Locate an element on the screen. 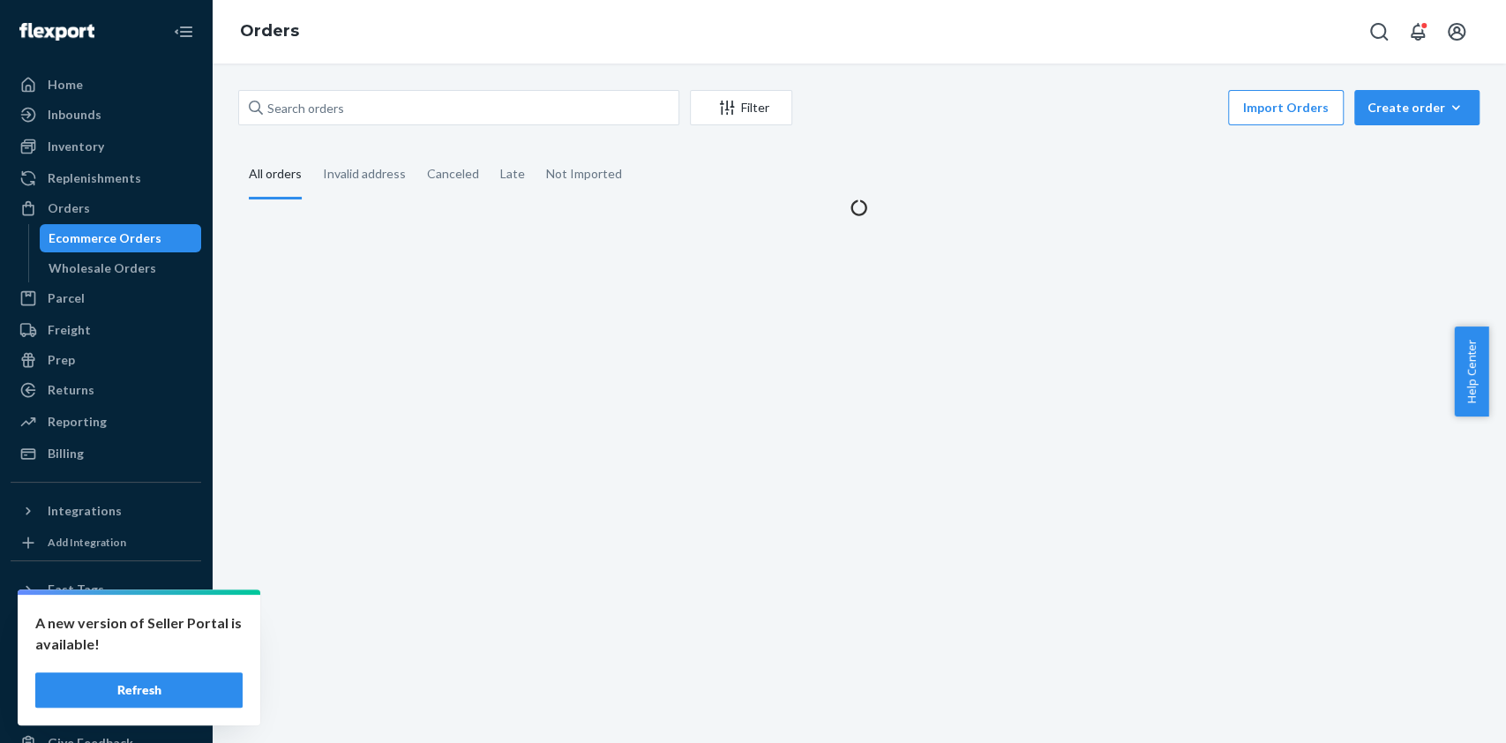  div: Create order is located at coordinates (1417, 108).